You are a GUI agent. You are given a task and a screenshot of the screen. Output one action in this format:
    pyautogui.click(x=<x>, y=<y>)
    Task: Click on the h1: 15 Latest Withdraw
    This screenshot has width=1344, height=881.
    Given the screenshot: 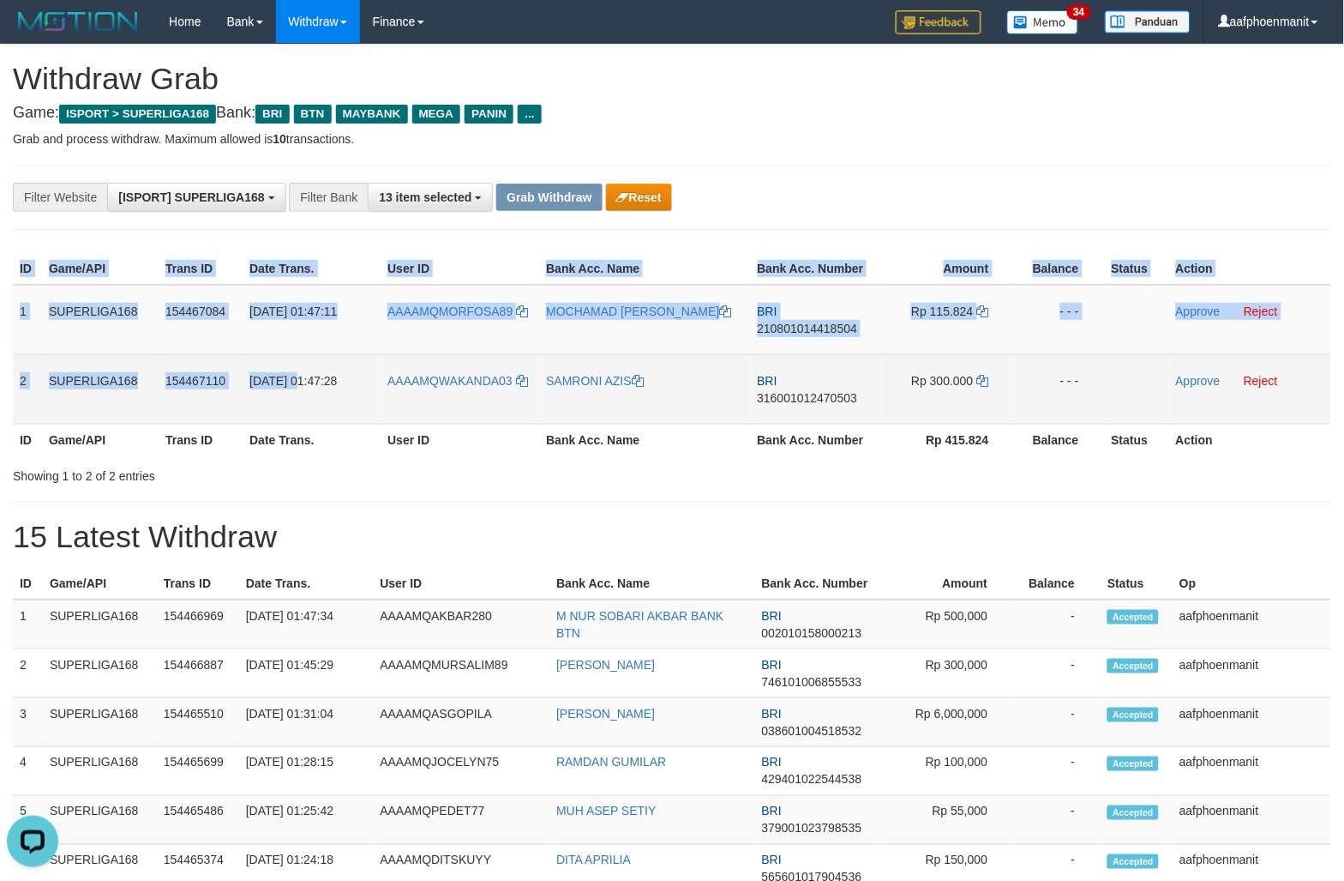 What is the action you would take?
    pyautogui.click(x=672, y=537)
    